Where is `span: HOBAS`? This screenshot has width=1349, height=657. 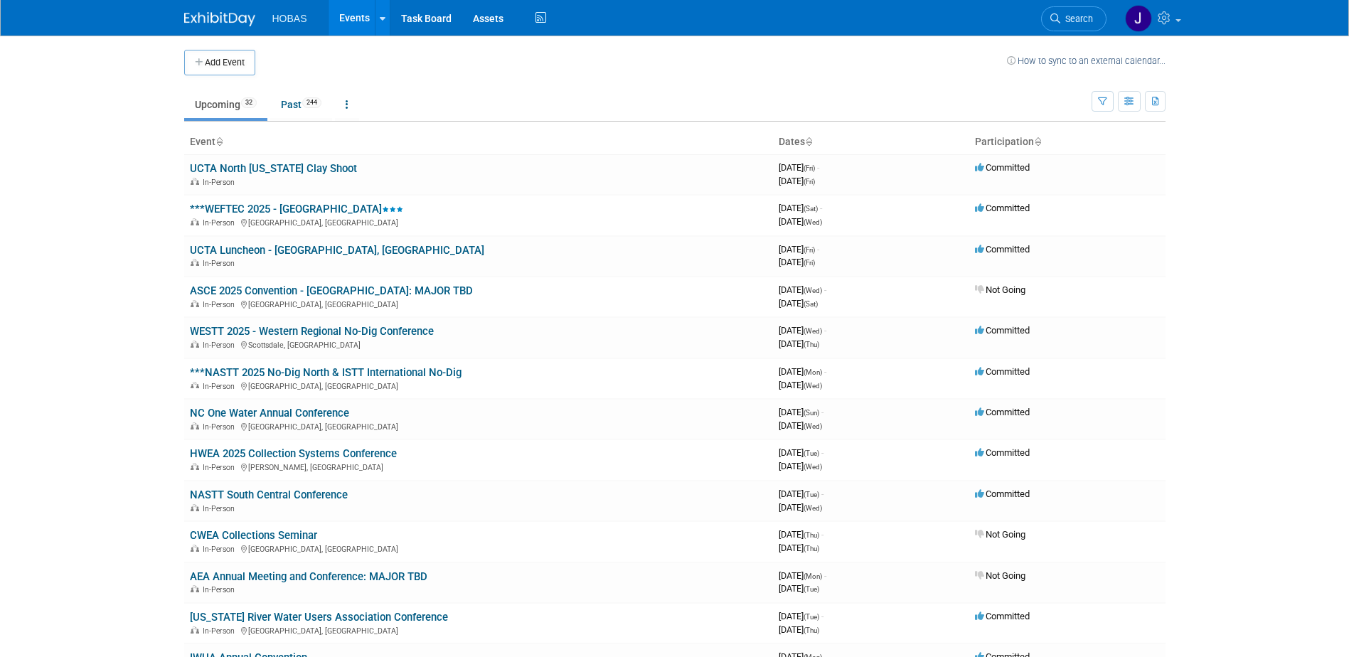 span: HOBAS is located at coordinates (289, 18).